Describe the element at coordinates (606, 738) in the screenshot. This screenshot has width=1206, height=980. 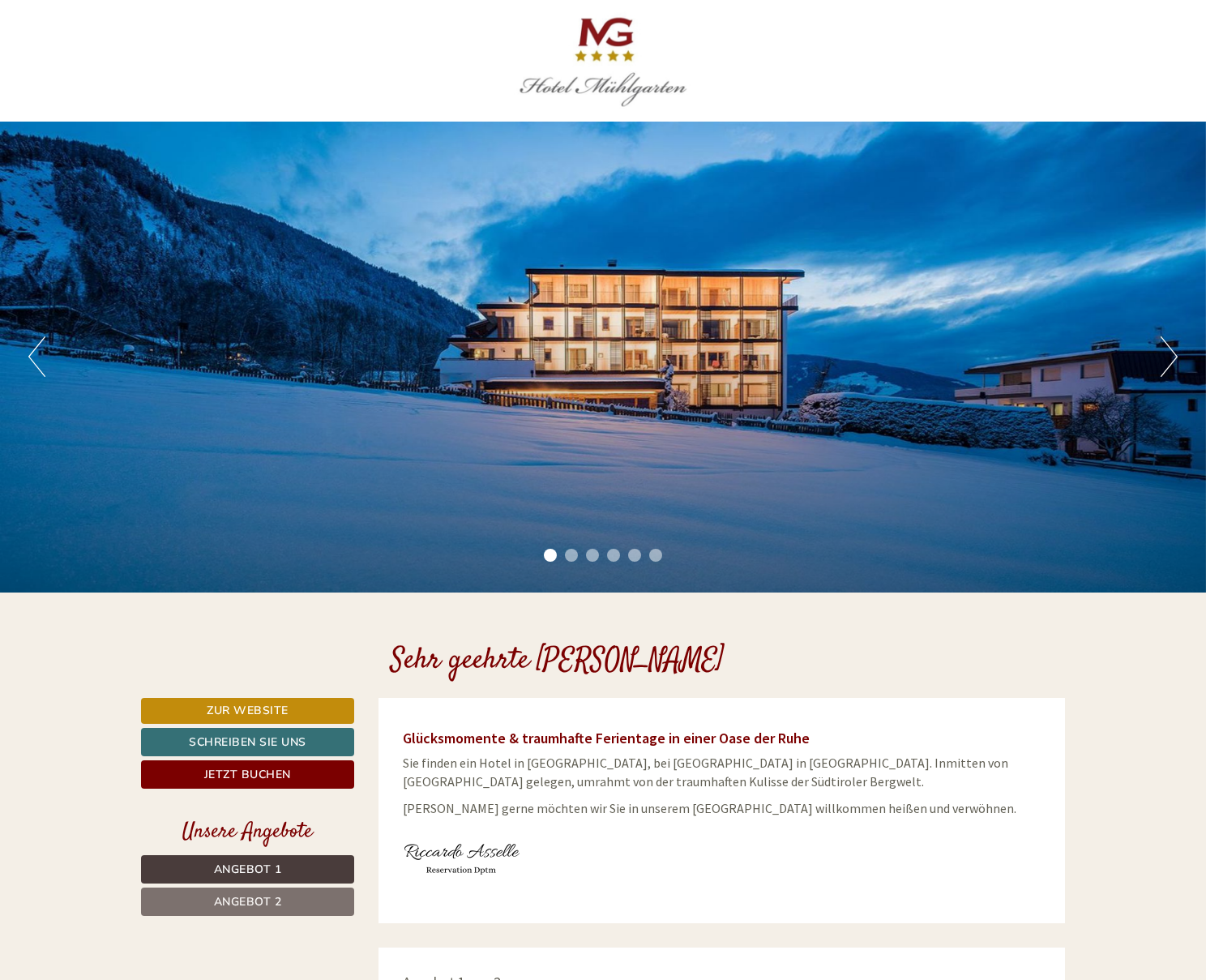
I see `span: Glücksmomente & traumhafte Ferientage in einer Oase der Ruhe` at that location.